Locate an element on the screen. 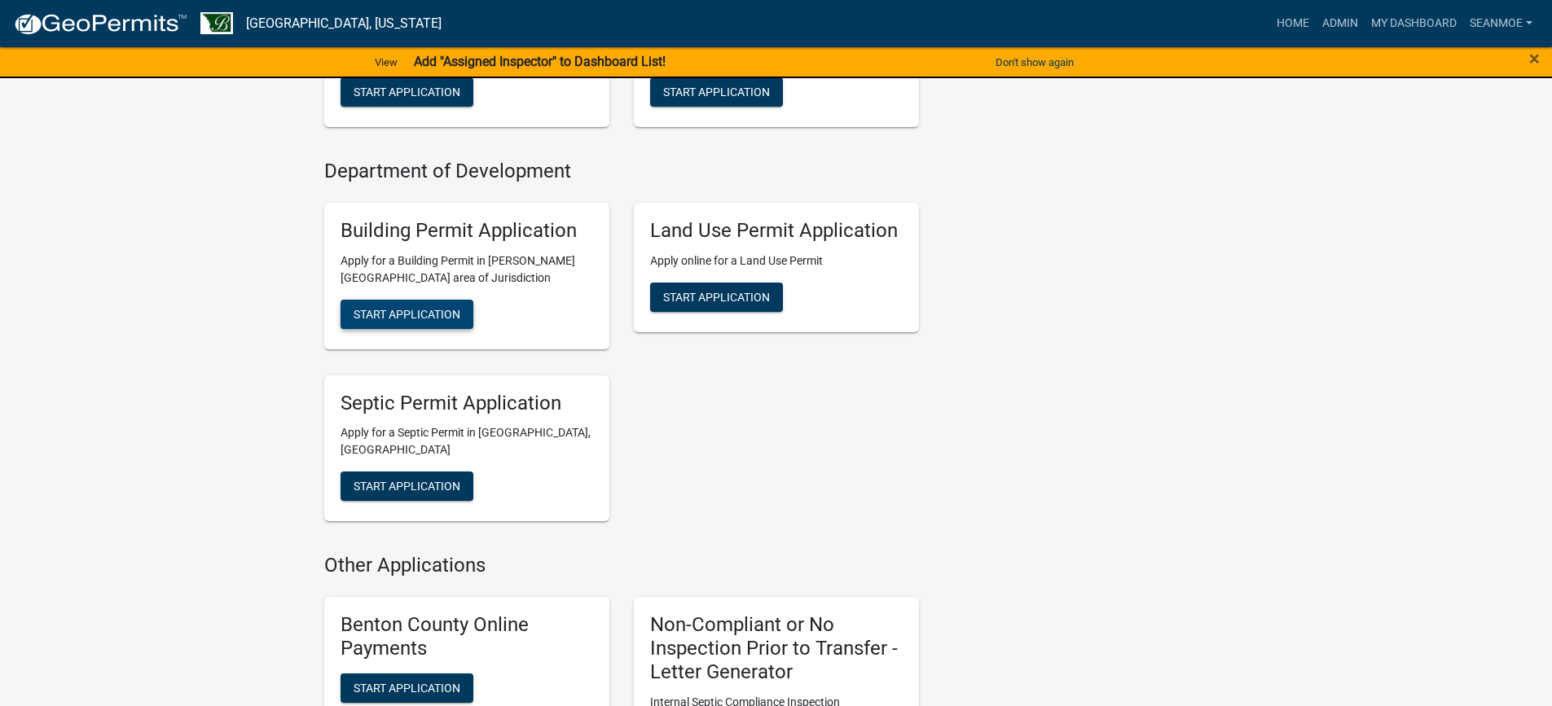 The width and height of the screenshot is (1552, 706). strong: Add "Assigned Inspector" to Dashboard List! is located at coordinates (539, 61).